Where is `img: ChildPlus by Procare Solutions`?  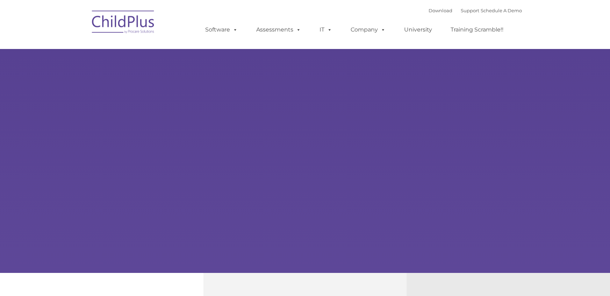
img: ChildPlus by Procare Solutions is located at coordinates (123, 23).